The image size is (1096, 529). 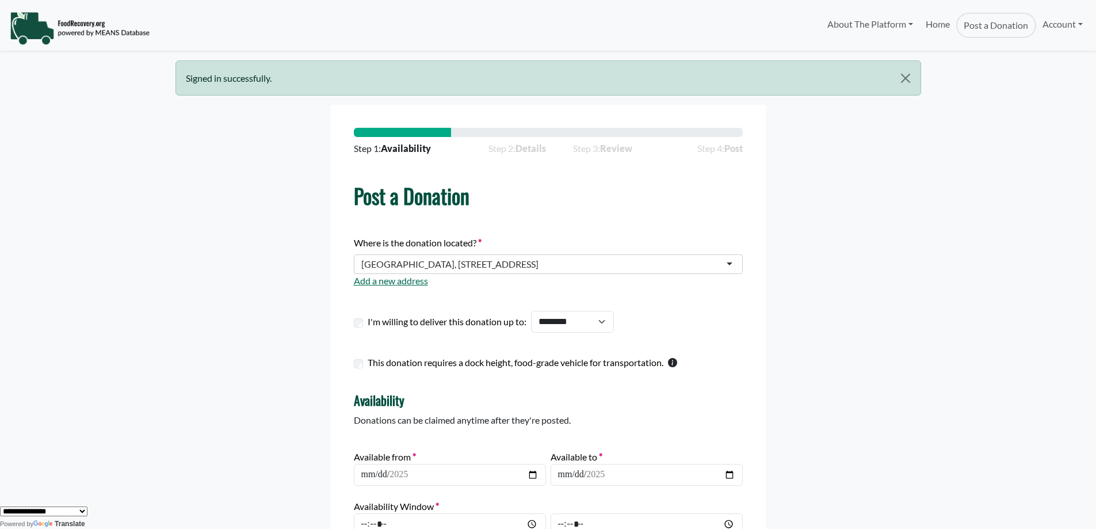 I want to click on a: Account, so click(x=1063, y=24).